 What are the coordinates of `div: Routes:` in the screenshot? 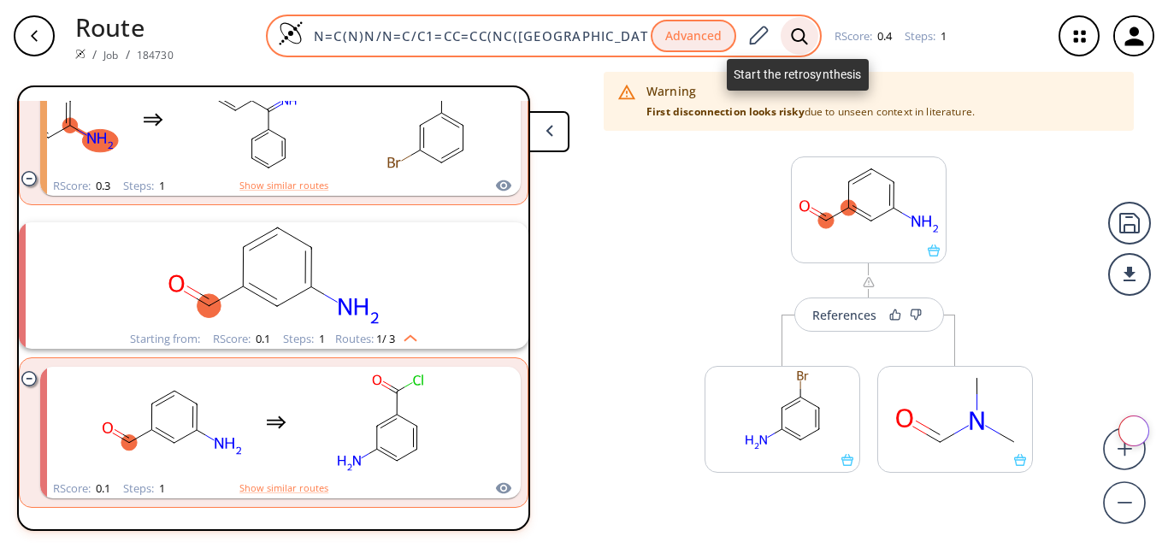 It's located at (376, 339).